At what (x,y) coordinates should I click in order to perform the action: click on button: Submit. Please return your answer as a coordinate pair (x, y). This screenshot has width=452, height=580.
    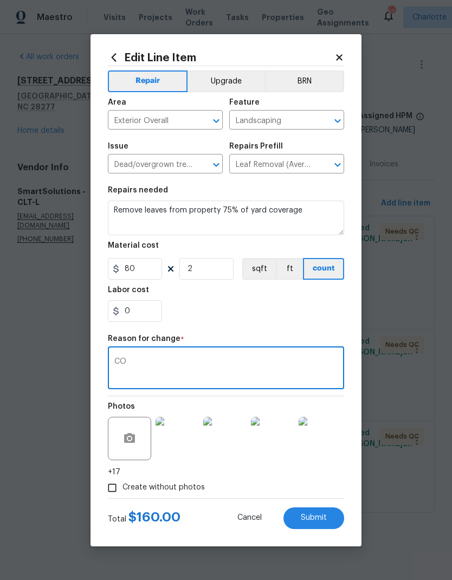
    Looking at the image, I should click on (314, 518).